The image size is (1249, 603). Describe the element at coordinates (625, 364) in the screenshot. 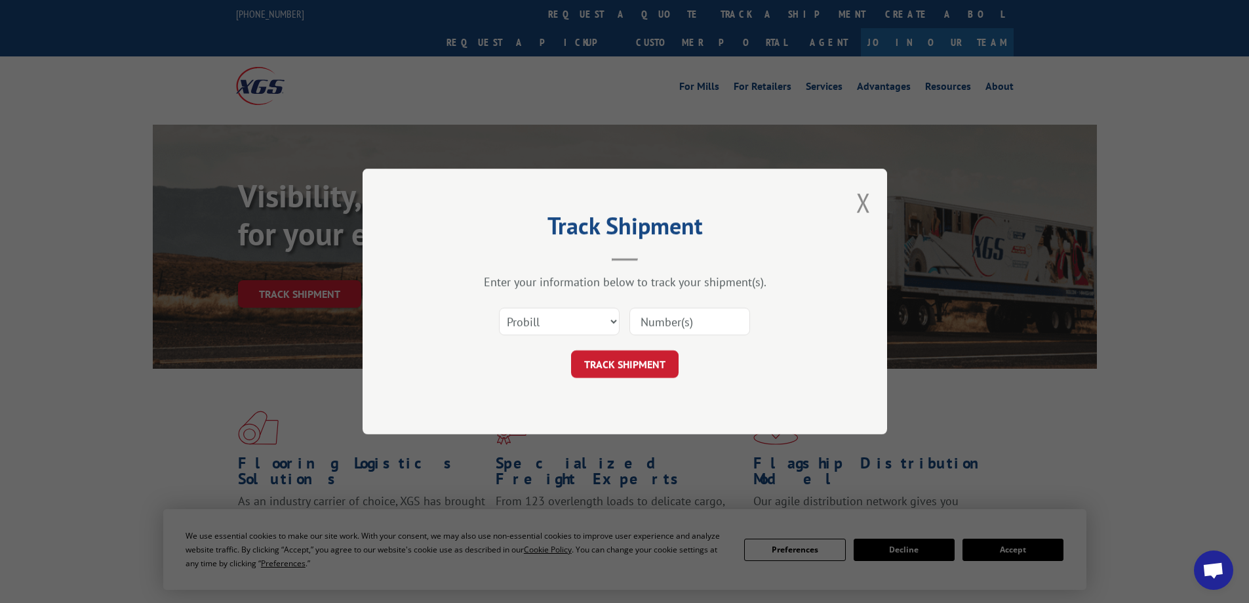

I see `button: TRACK SHIPMENT` at that location.